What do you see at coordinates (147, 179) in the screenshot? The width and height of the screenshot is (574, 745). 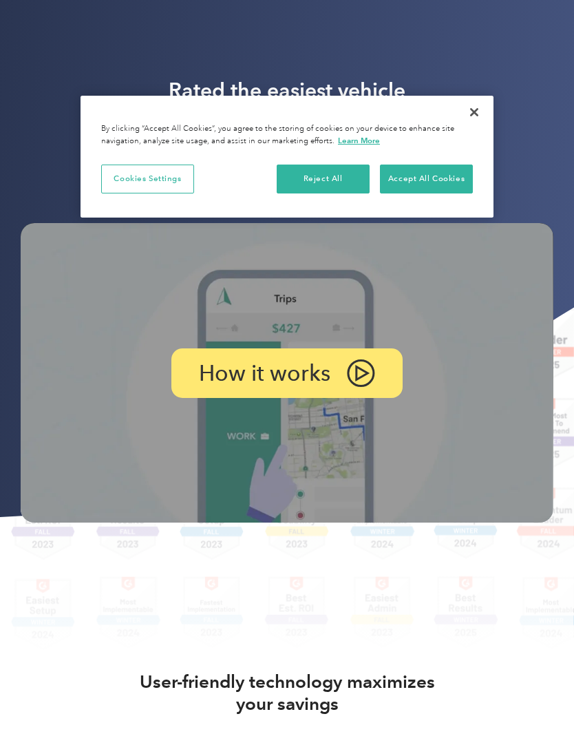 I see `button: Cookies Settings` at bounding box center [147, 179].